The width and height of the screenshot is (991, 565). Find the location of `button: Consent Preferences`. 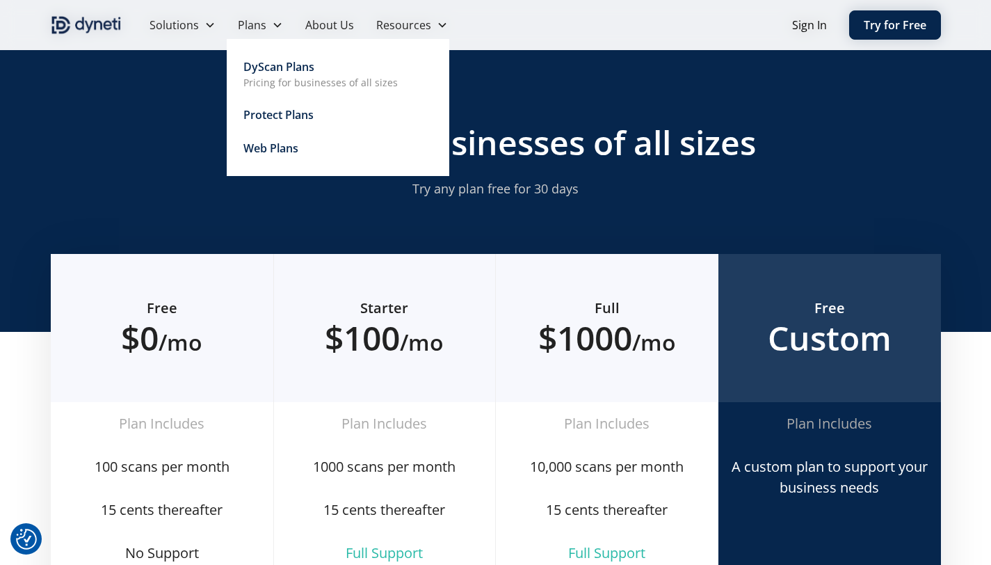

button: Consent Preferences is located at coordinates (26, 539).